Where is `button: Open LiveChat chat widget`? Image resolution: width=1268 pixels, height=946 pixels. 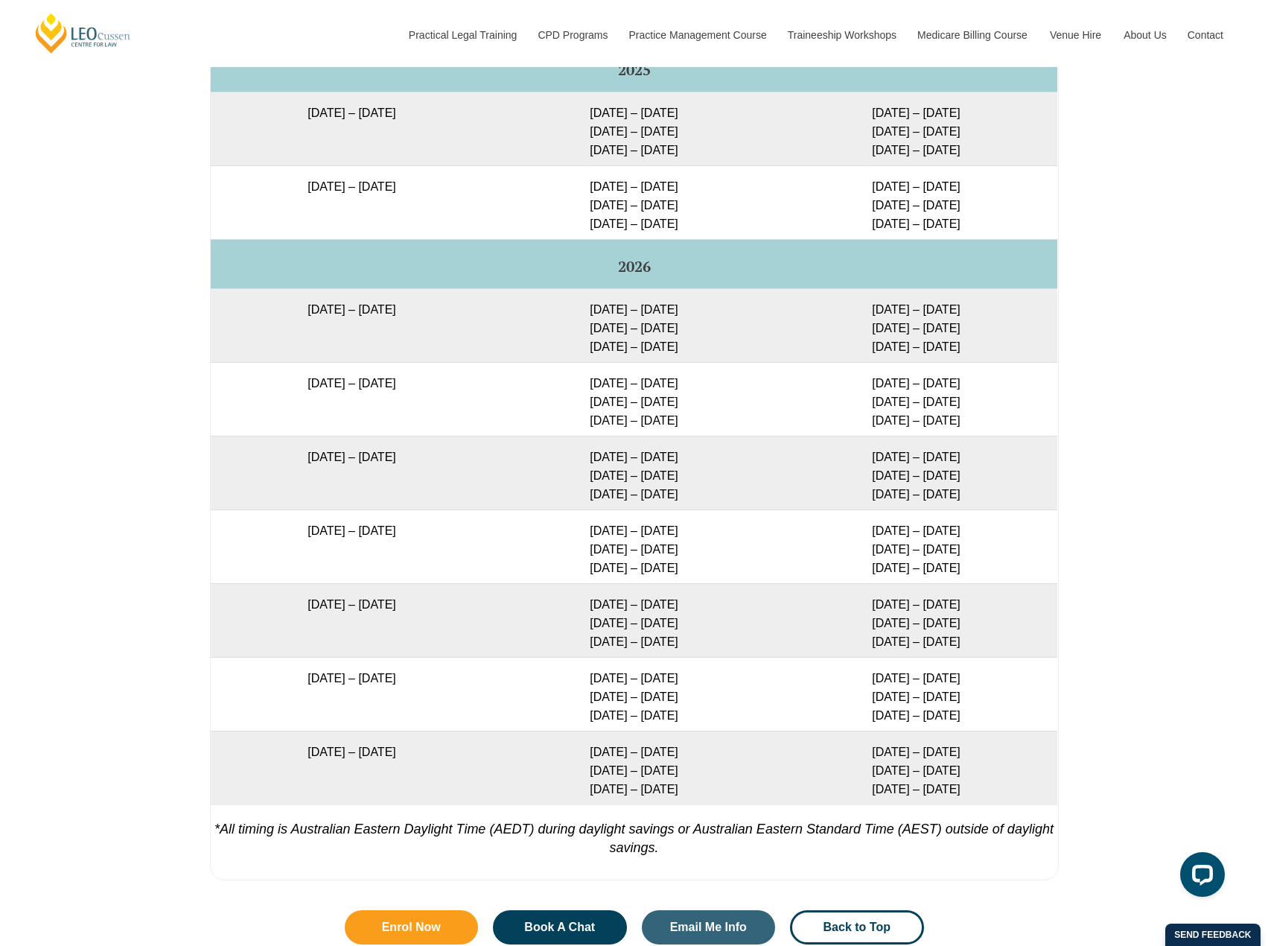
button: Open LiveChat chat widget is located at coordinates (34, 28).